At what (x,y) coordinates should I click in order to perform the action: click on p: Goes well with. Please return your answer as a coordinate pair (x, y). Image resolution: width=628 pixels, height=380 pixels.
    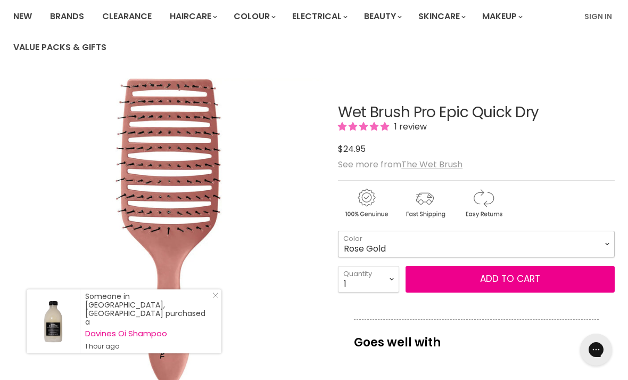
    Looking at the image, I should click on (477, 337).